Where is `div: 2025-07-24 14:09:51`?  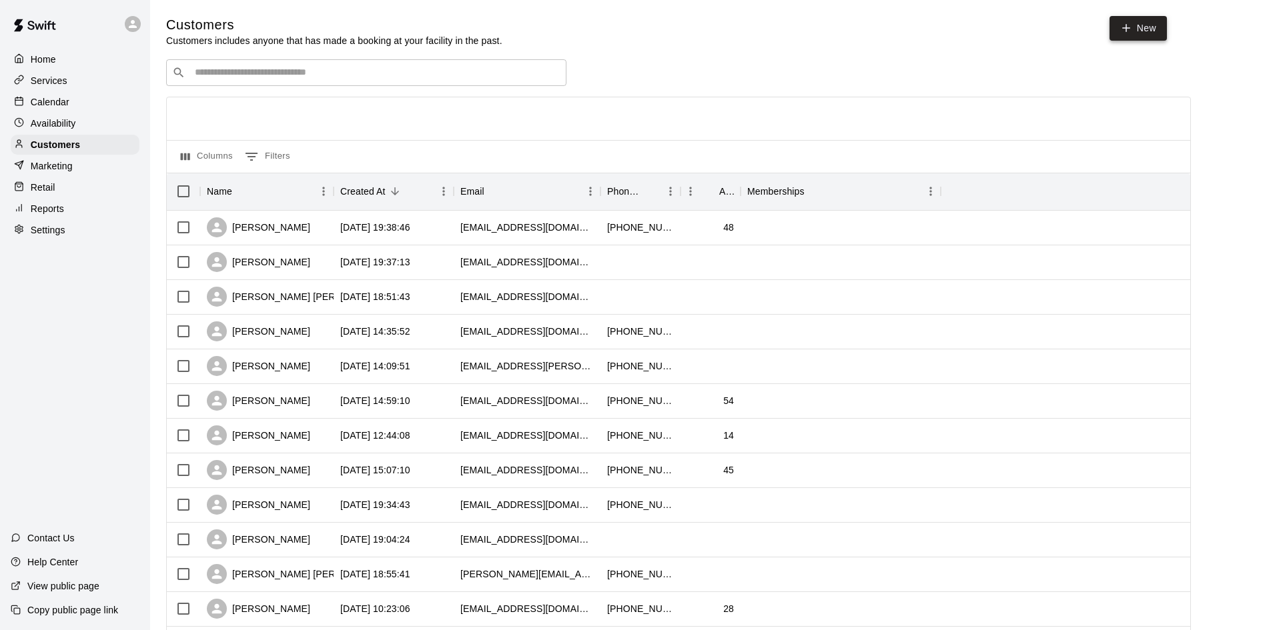 div: 2025-07-24 14:09:51 is located at coordinates (375, 366).